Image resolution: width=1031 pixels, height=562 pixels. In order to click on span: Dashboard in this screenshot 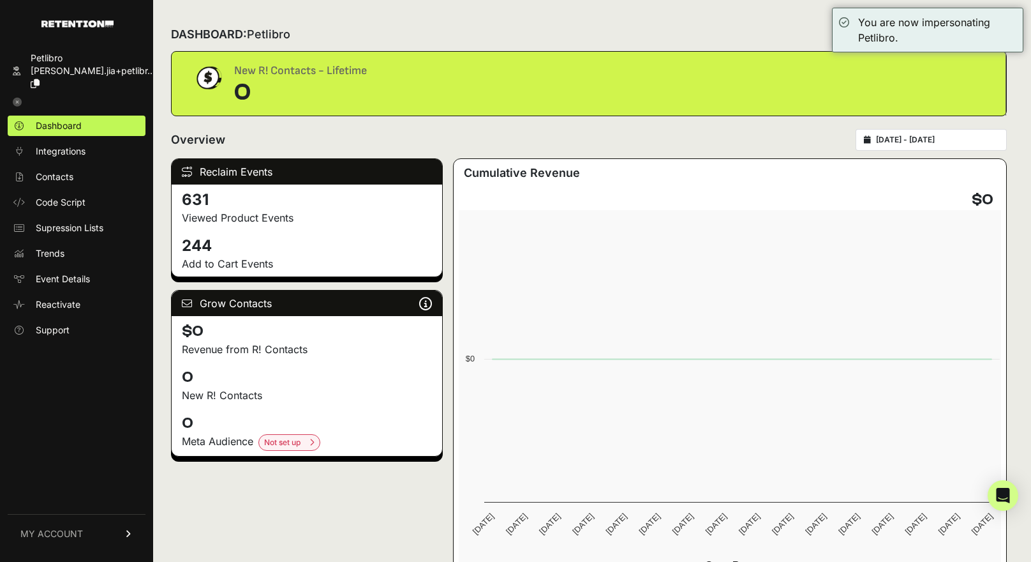, I will do `click(59, 126)`.